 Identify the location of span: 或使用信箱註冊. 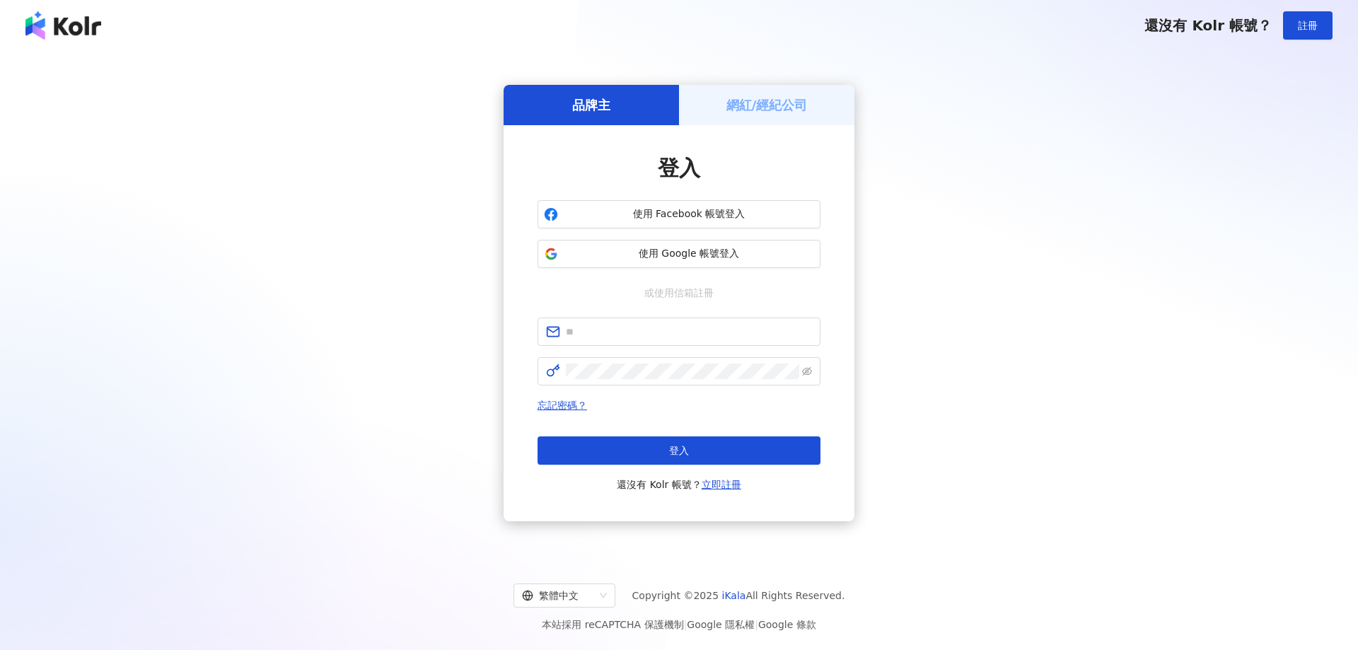
(679, 293).